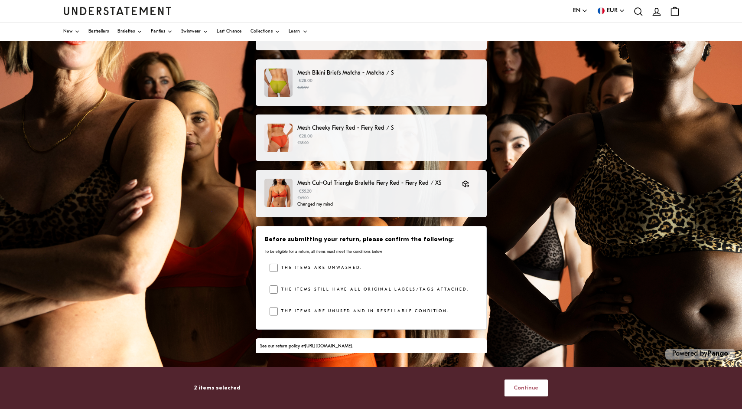  I want to click on span: EUR, so click(612, 11).